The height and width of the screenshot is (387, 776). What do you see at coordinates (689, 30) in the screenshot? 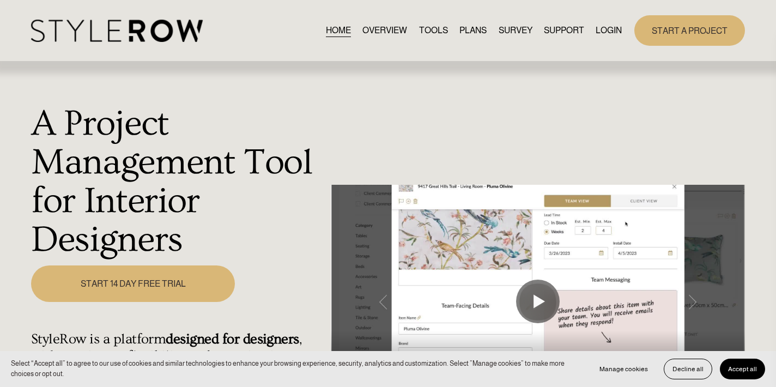
I see `a: START A PROJECT` at bounding box center [689, 30].